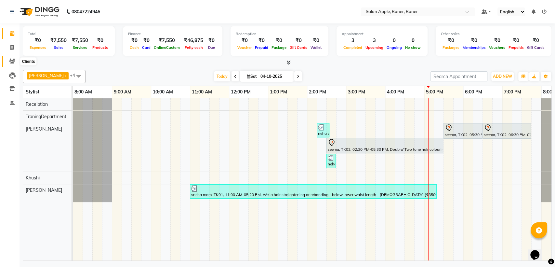  I want to click on span: Packages, so click(451, 48).